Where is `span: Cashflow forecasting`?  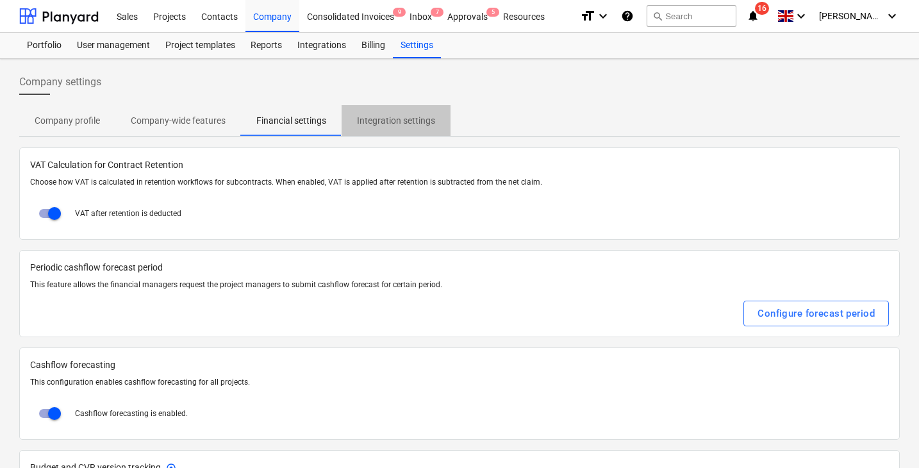
span: Cashflow forecasting is located at coordinates (459, 365).